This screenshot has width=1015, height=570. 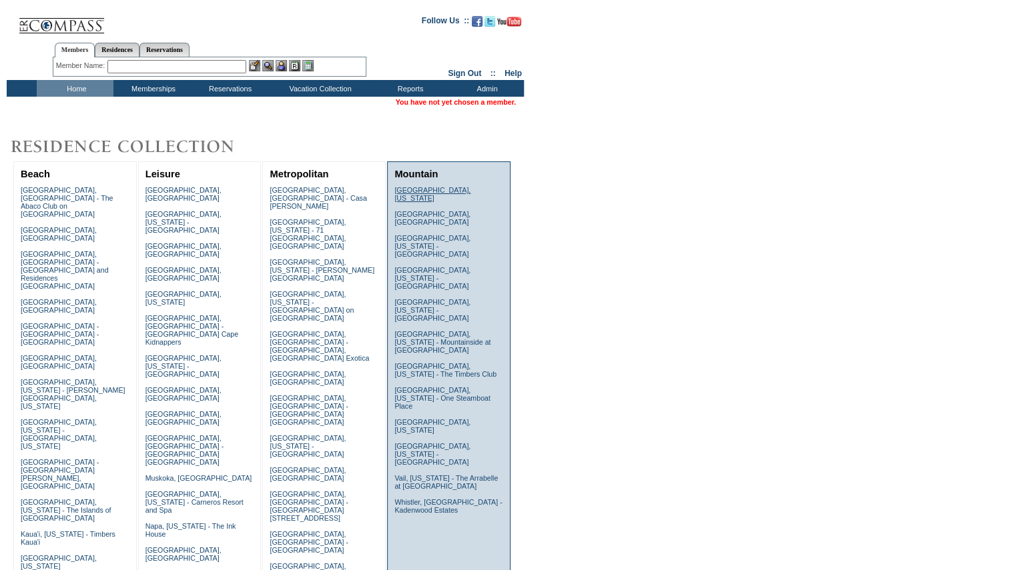 I want to click on img: b_edit.gif, so click(x=254, y=65).